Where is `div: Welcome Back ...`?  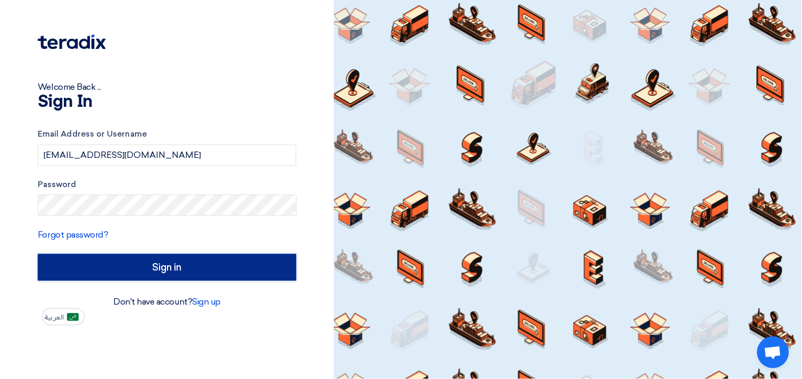 div: Welcome Back ... is located at coordinates (167, 87).